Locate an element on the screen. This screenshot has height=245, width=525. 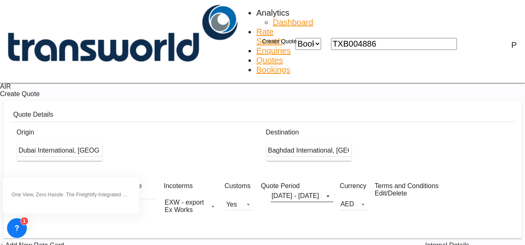
span: Incoterms is located at coordinates (178, 186).